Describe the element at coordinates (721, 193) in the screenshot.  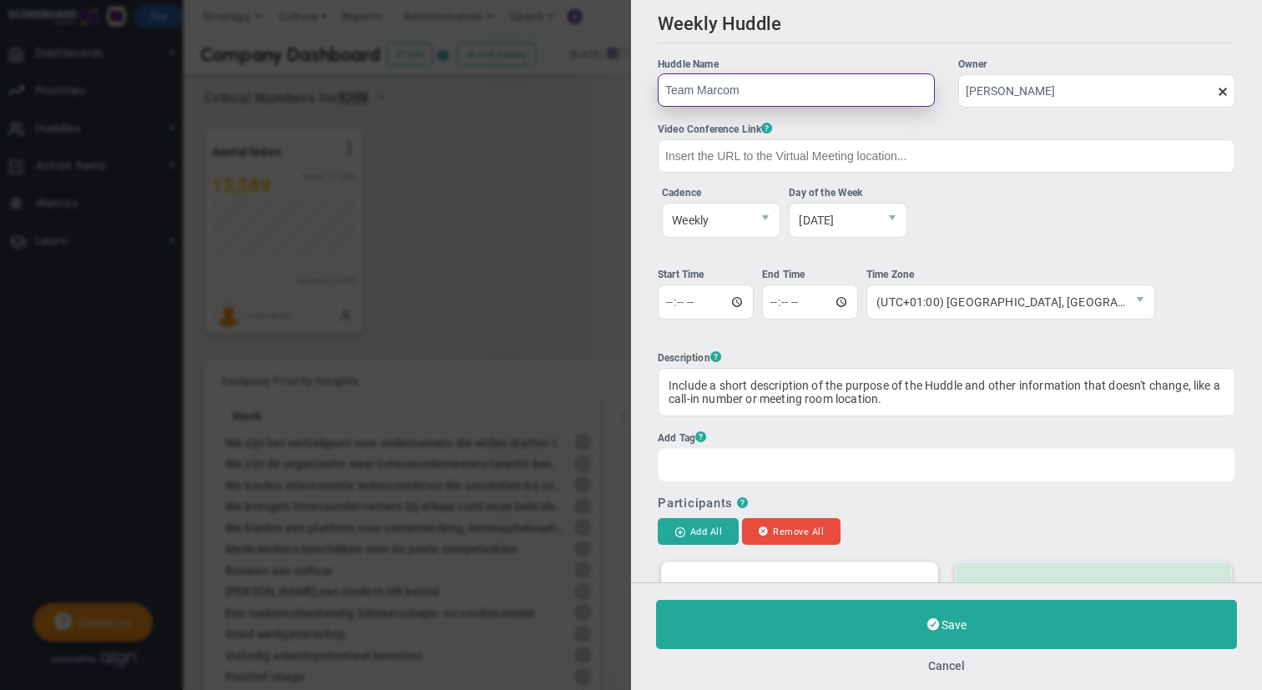
I see `div: Cadence` at that location.